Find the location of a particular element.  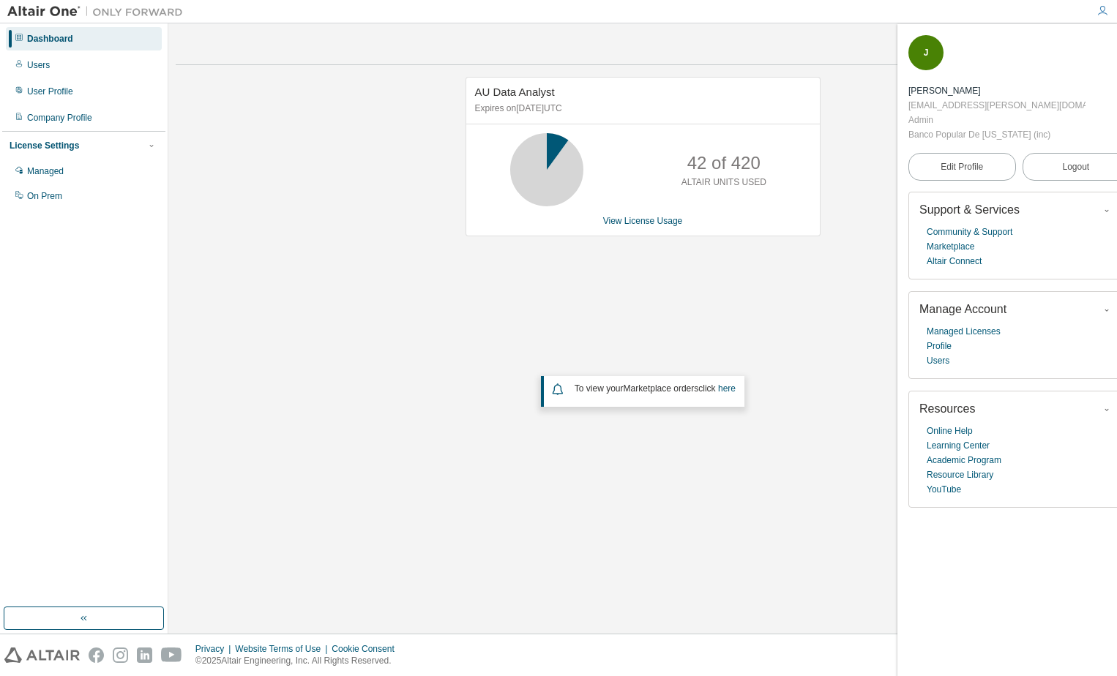

div: Jaysom Rivera Falcon is located at coordinates (997, 91).